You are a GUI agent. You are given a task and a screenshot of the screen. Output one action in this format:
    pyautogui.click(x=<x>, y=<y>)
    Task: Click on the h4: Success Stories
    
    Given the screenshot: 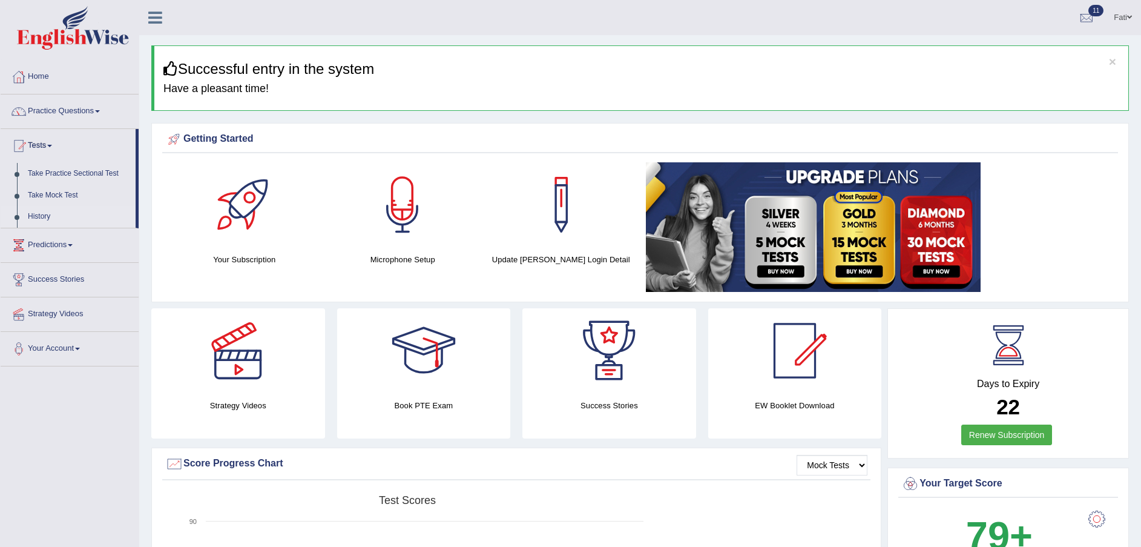 What is the action you would take?
    pyautogui.click(x=609, y=405)
    